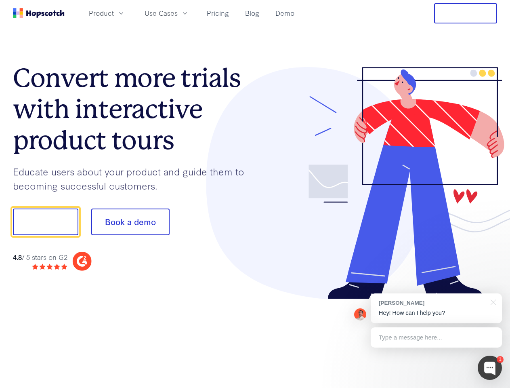 This screenshot has height=388, width=510. What do you see at coordinates (218, 13) in the screenshot?
I see `a: Pricing` at bounding box center [218, 13].